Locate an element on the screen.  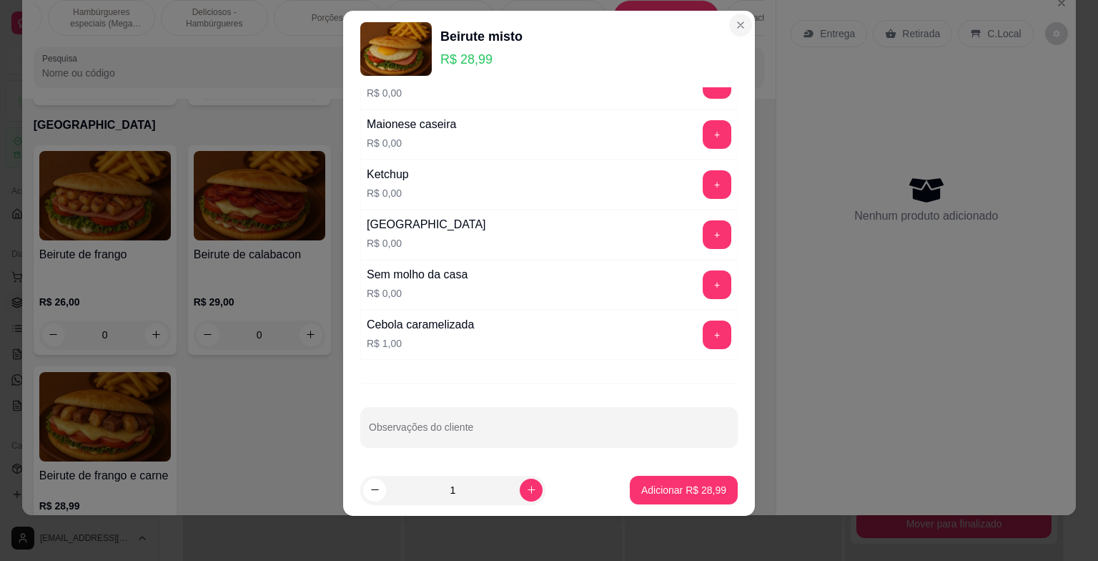
button: Close is located at coordinates (741, 25).